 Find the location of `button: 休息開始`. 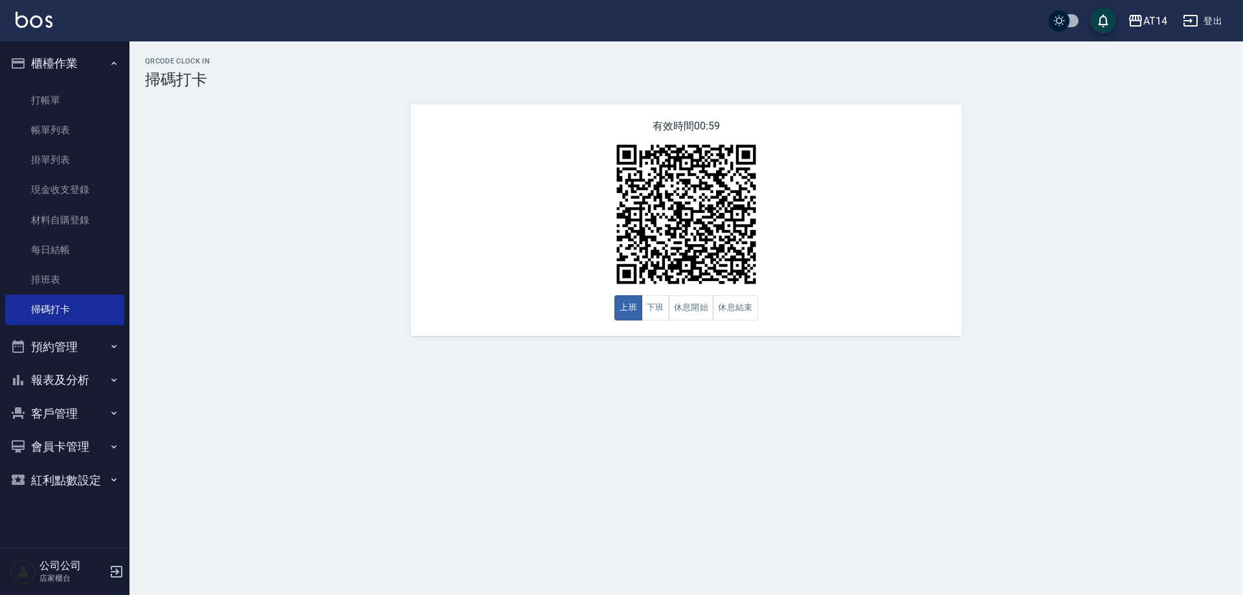

button: 休息開始 is located at coordinates (691, 307).